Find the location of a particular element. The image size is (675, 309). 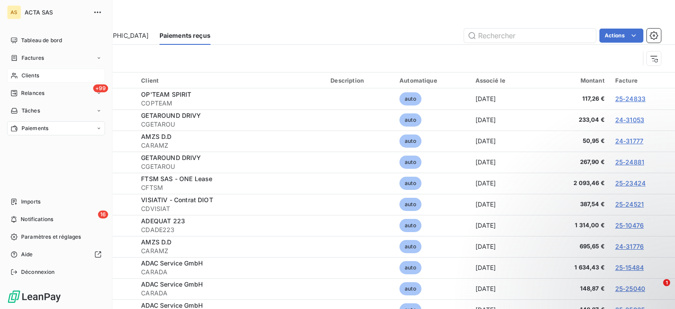

span: 117,26 € is located at coordinates (572, 99).